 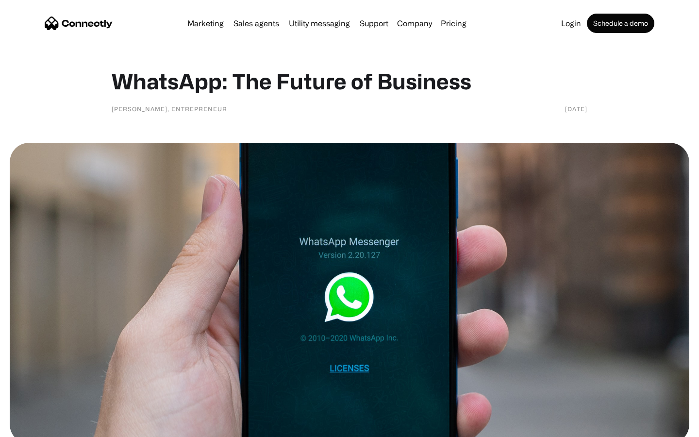 I want to click on h1: WhatsApp: The Future of Business, so click(x=350, y=81).